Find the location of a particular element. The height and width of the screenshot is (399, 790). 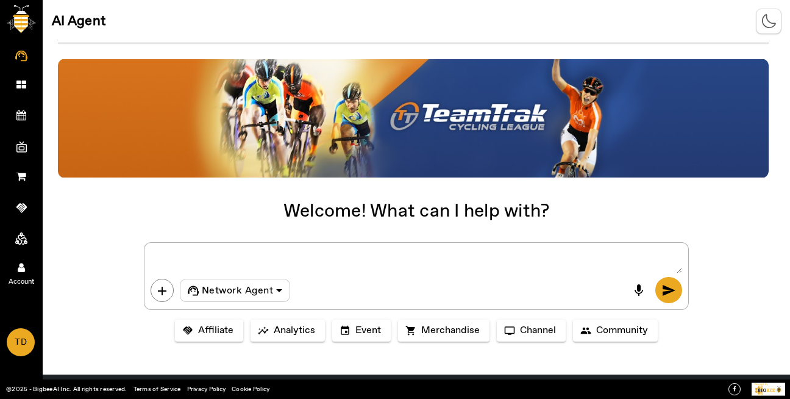

a: ©2025 - BigbeeAI Inc. All rights reserved. is located at coordinates (66, 389).